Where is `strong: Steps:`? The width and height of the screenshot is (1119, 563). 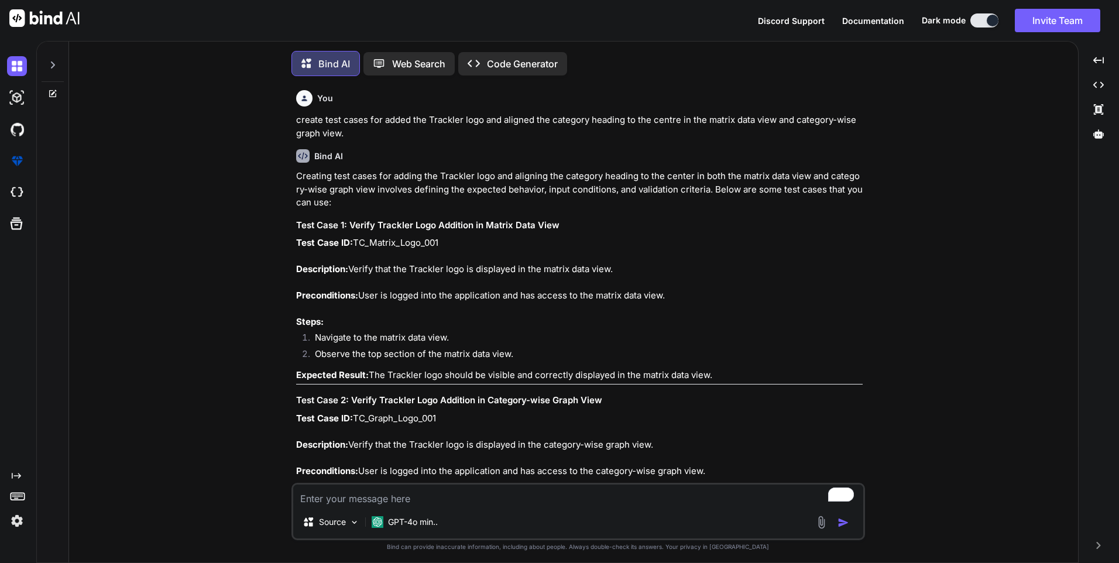 strong: Steps: is located at coordinates (310, 321).